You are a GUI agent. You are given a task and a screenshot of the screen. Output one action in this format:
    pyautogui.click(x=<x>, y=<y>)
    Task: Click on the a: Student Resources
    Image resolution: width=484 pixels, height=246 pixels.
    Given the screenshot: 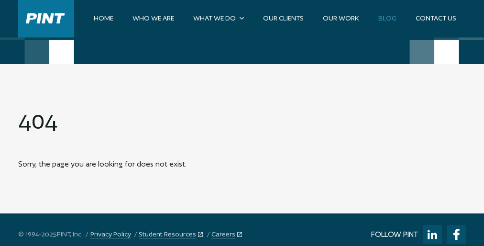 What is the action you would take?
    pyautogui.click(x=167, y=234)
    